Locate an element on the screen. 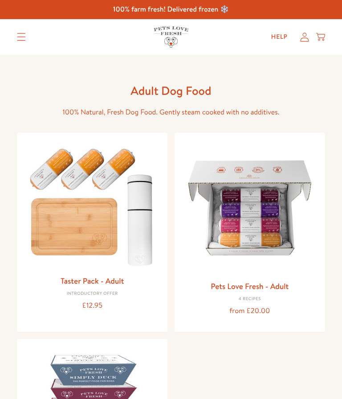 The image size is (342, 399). div: £12.95 is located at coordinates (92, 306).